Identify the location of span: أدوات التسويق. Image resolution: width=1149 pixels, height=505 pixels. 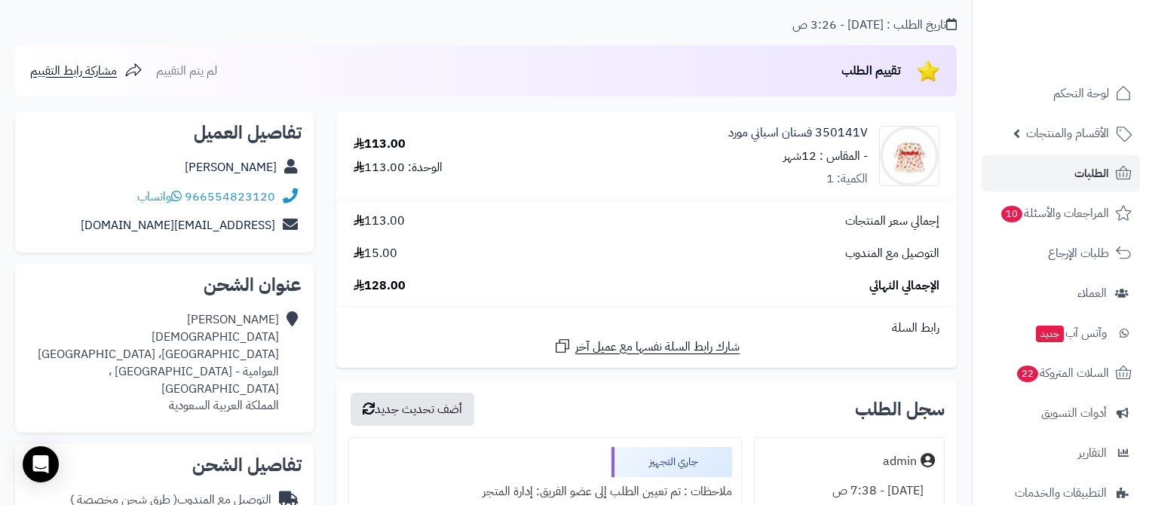
(1074, 413).